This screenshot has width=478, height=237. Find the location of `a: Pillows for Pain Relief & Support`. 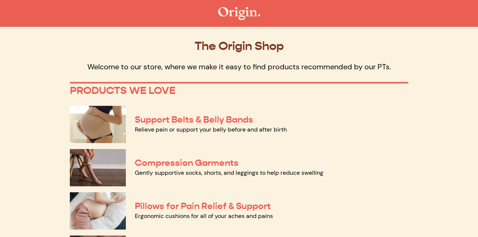

a: Pillows for Pain Relief & Support is located at coordinates (203, 206).